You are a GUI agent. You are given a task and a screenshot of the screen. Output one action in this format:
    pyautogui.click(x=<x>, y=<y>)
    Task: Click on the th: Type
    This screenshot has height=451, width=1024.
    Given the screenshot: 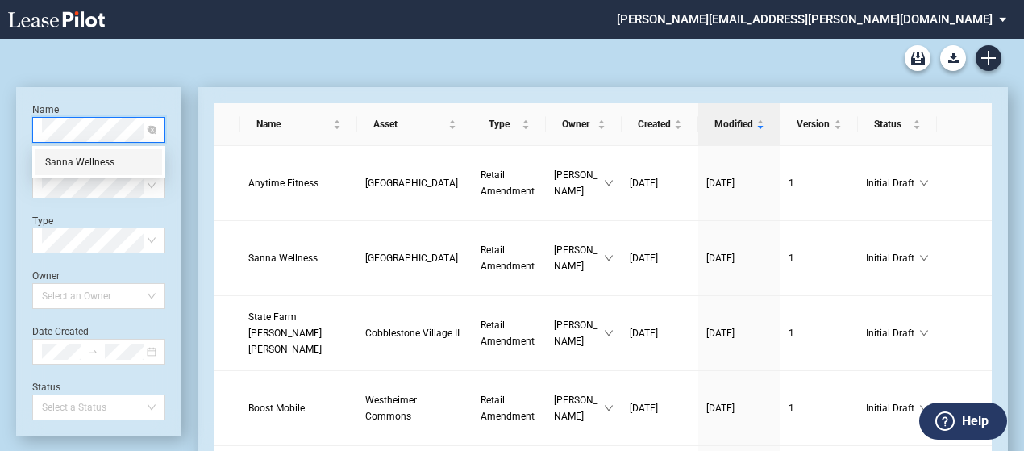 What is the action you would take?
    pyautogui.click(x=509, y=124)
    